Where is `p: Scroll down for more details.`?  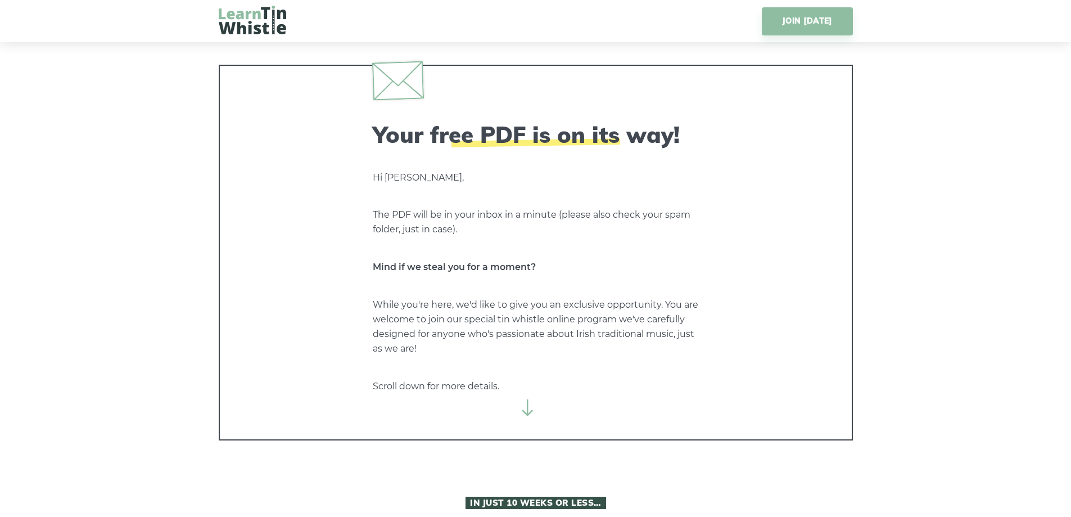 p: Scroll down for more details. is located at coordinates (536, 386).